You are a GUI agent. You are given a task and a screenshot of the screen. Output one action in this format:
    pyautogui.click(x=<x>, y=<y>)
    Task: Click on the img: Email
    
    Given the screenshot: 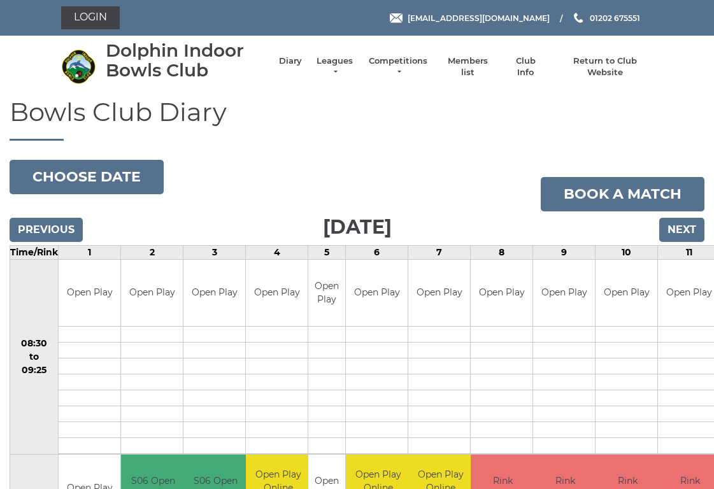 What is the action you would take?
    pyautogui.click(x=396, y=18)
    